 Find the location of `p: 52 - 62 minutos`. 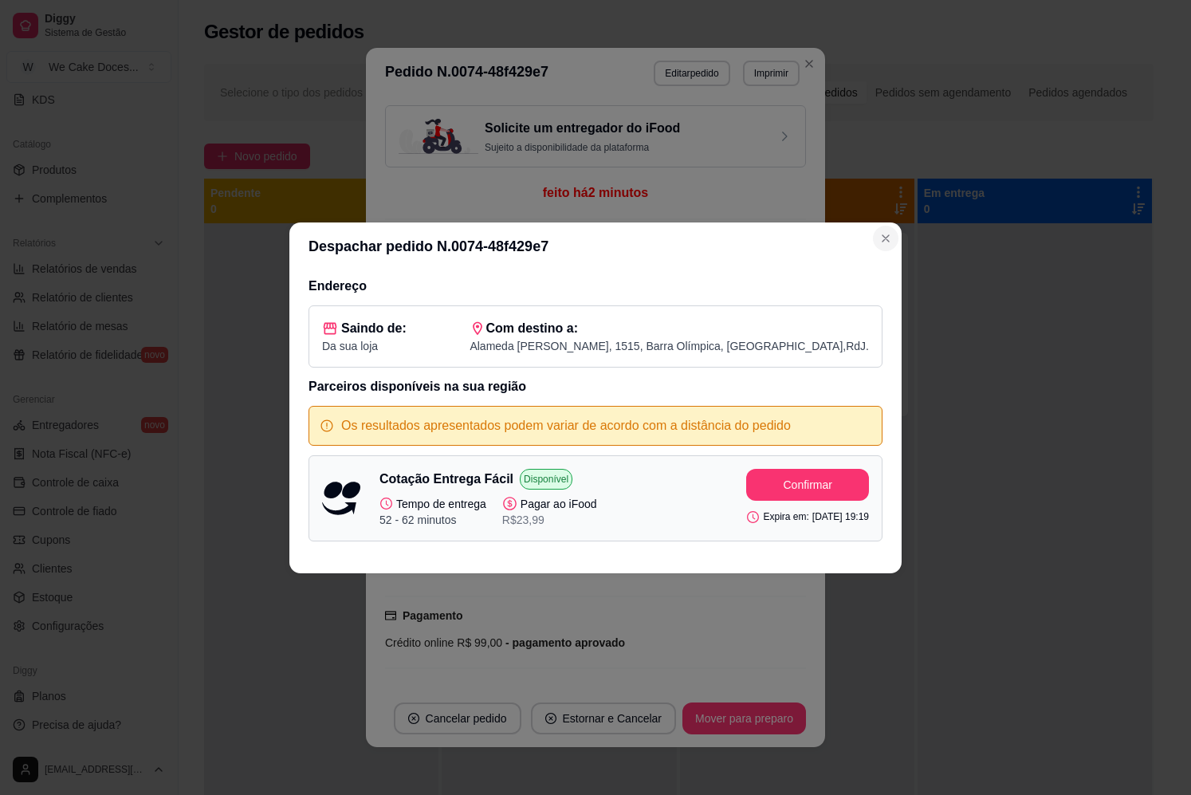

p: 52 - 62 minutos is located at coordinates (433, 520).